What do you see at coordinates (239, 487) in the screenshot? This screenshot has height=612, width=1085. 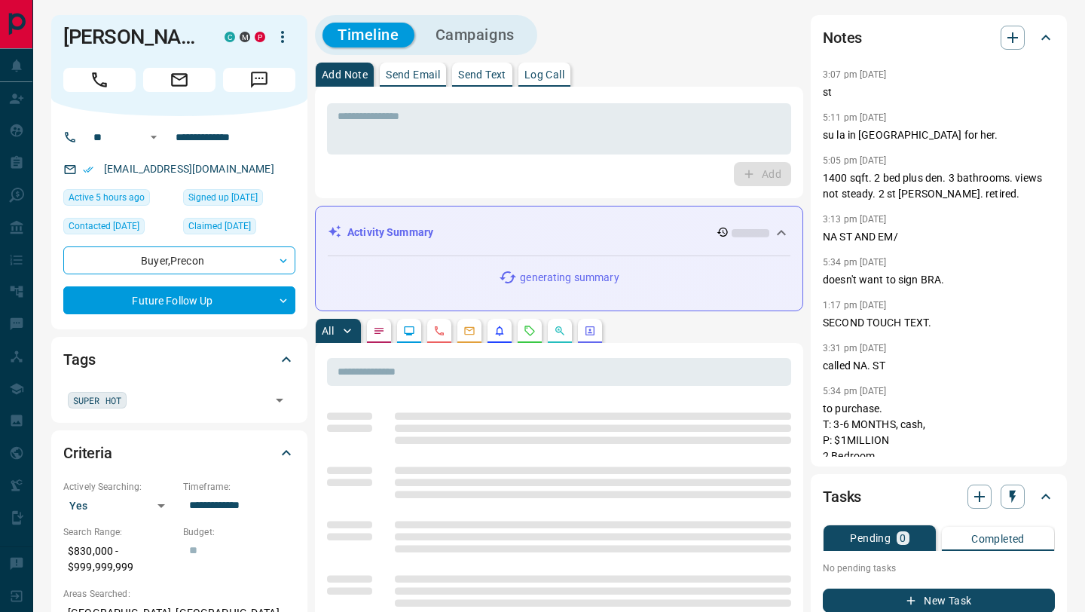 I see `p: Timeframe:` at bounding box center [239, 487].